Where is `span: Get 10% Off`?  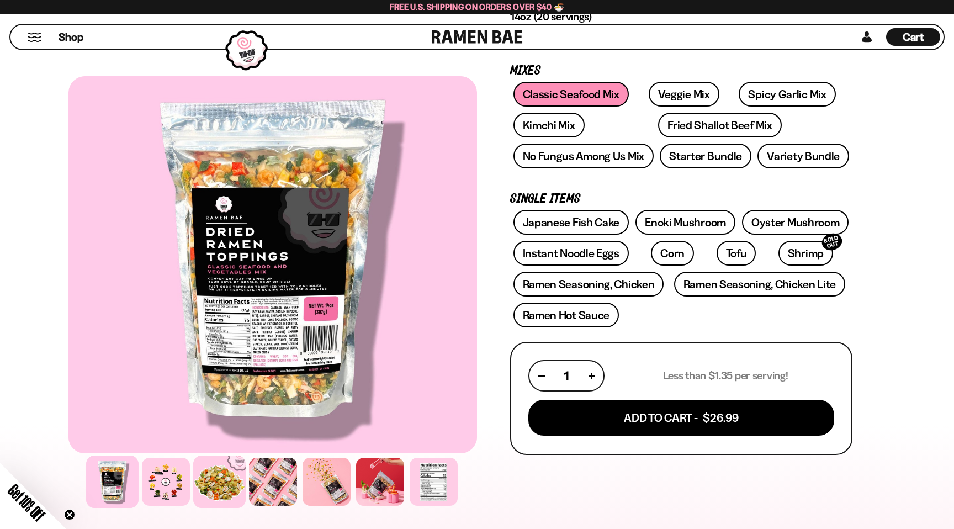
span: Get 10% Off is located at coordinates (27, 503).